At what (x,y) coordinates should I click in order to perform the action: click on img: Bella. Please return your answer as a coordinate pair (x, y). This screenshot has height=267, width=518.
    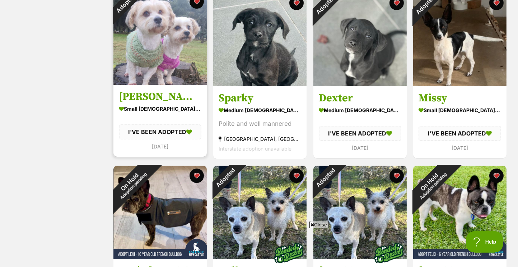
    Looking at the image, I should click on (260, 212).